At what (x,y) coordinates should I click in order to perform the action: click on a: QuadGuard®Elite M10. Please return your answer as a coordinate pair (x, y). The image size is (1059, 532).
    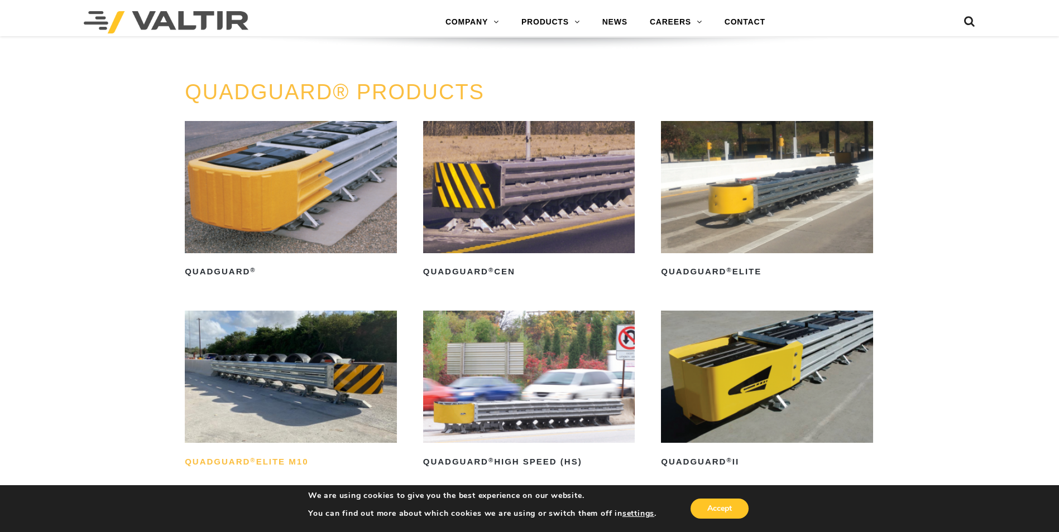
    Looking at the image, I should click on (291, 391).